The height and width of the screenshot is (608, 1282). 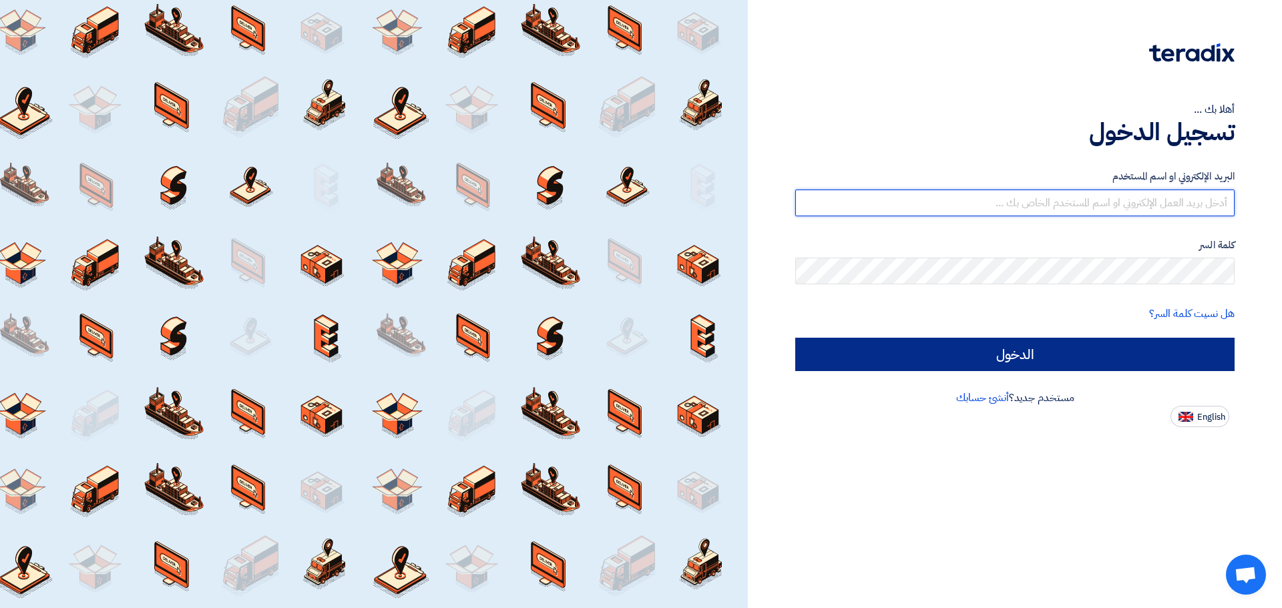 What do you see at coordinates (1186, 417) in the screenshot?
I see `img: en-US.png` at bounding box center [1186, 417].